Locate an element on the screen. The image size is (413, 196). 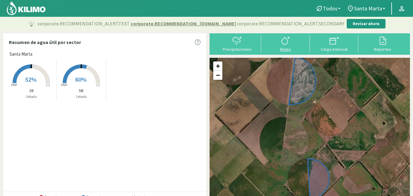
span: Todos is located at coordinates (330, 8).